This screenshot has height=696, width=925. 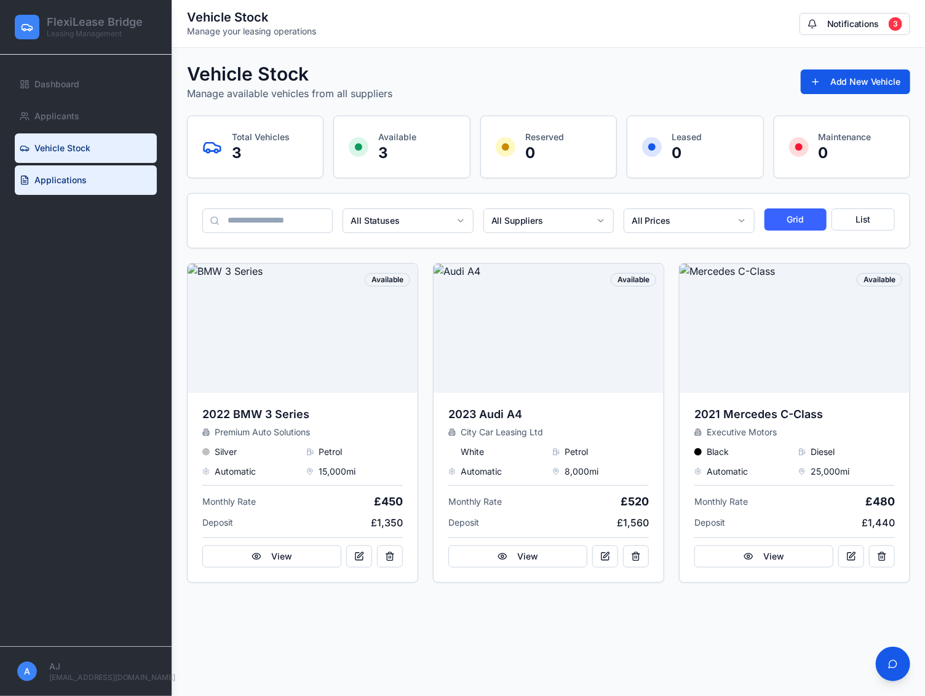 What do you see at coordinates (795, 219) in the screenshot?
I see `button: Grid` at bounding box center [795, 219].